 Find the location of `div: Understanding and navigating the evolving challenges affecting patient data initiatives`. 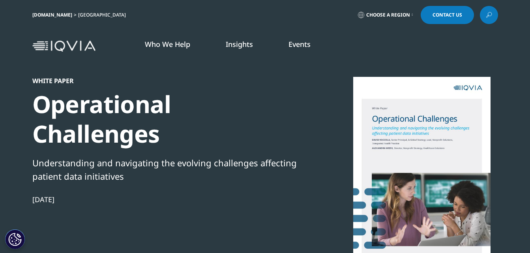

div: Understanding and navigating the evolving challenges affecting patient data initiatives is located at coordinates (168, 170).